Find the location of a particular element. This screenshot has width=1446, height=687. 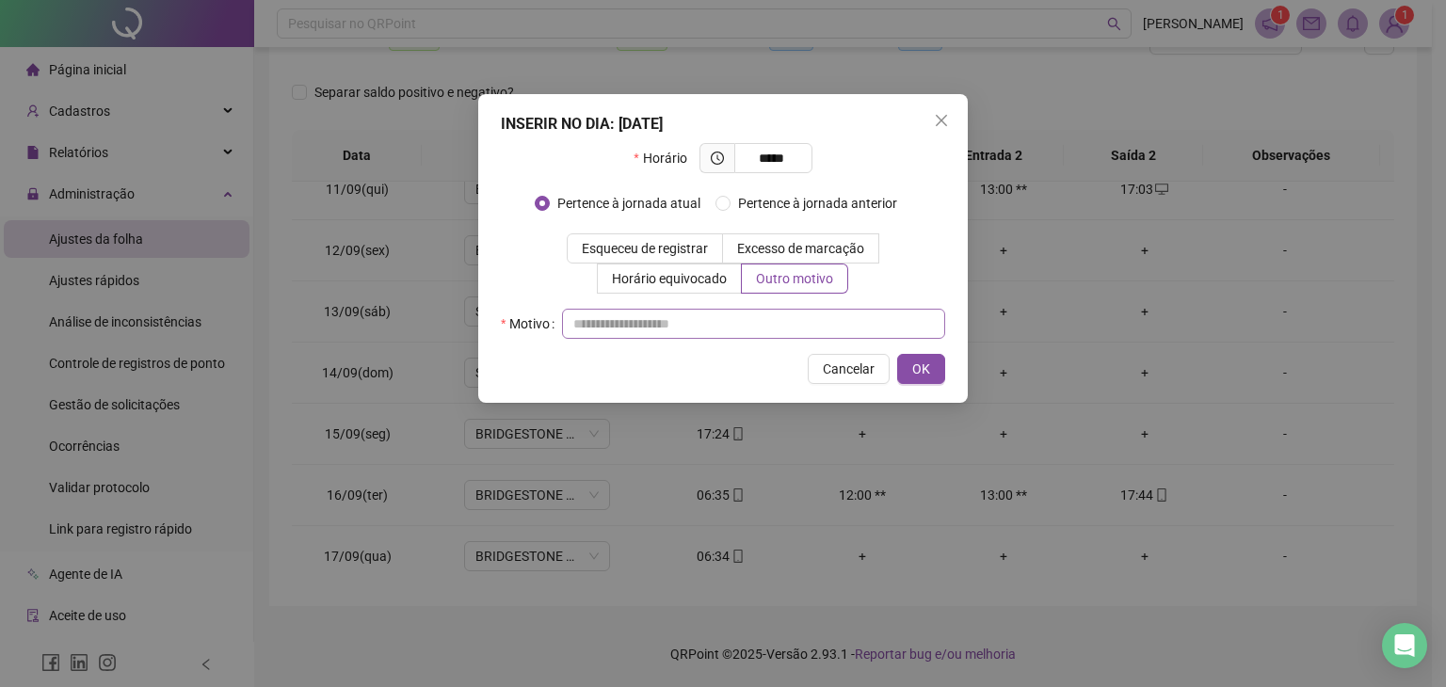

span: Esqueceu de registrar is located at coordinates (645, 249).